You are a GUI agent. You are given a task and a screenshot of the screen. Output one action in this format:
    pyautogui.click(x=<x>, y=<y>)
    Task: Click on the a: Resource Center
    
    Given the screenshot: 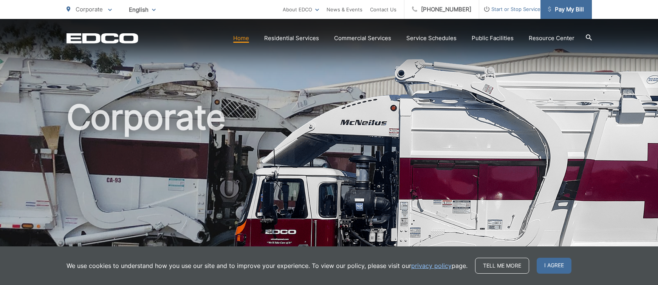 What is the action you would take?
    pyautogui.click(x=551, y=38)
    